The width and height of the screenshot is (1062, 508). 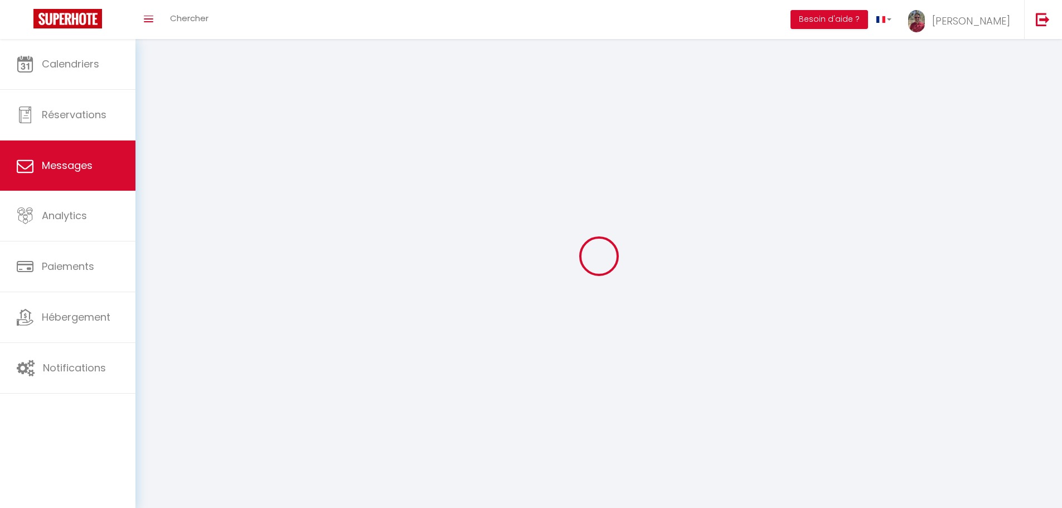 What do you see at coordinates (68, 266) in the screenshot?
I see `span: Paiements` at bounding box center [68, 266].